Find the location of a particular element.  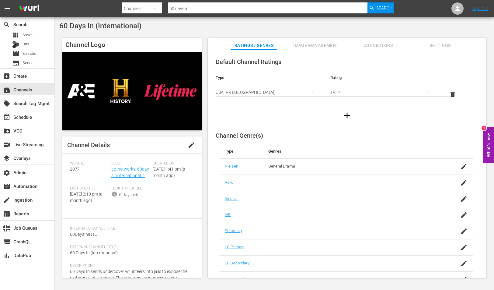

span: Overlays is located at coordinates (7, 158).